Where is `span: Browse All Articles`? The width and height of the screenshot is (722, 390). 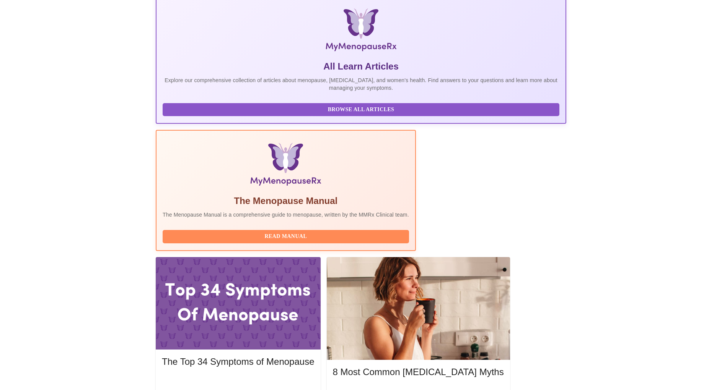
span: Browse All Articles is located at coordinates (361, 110).